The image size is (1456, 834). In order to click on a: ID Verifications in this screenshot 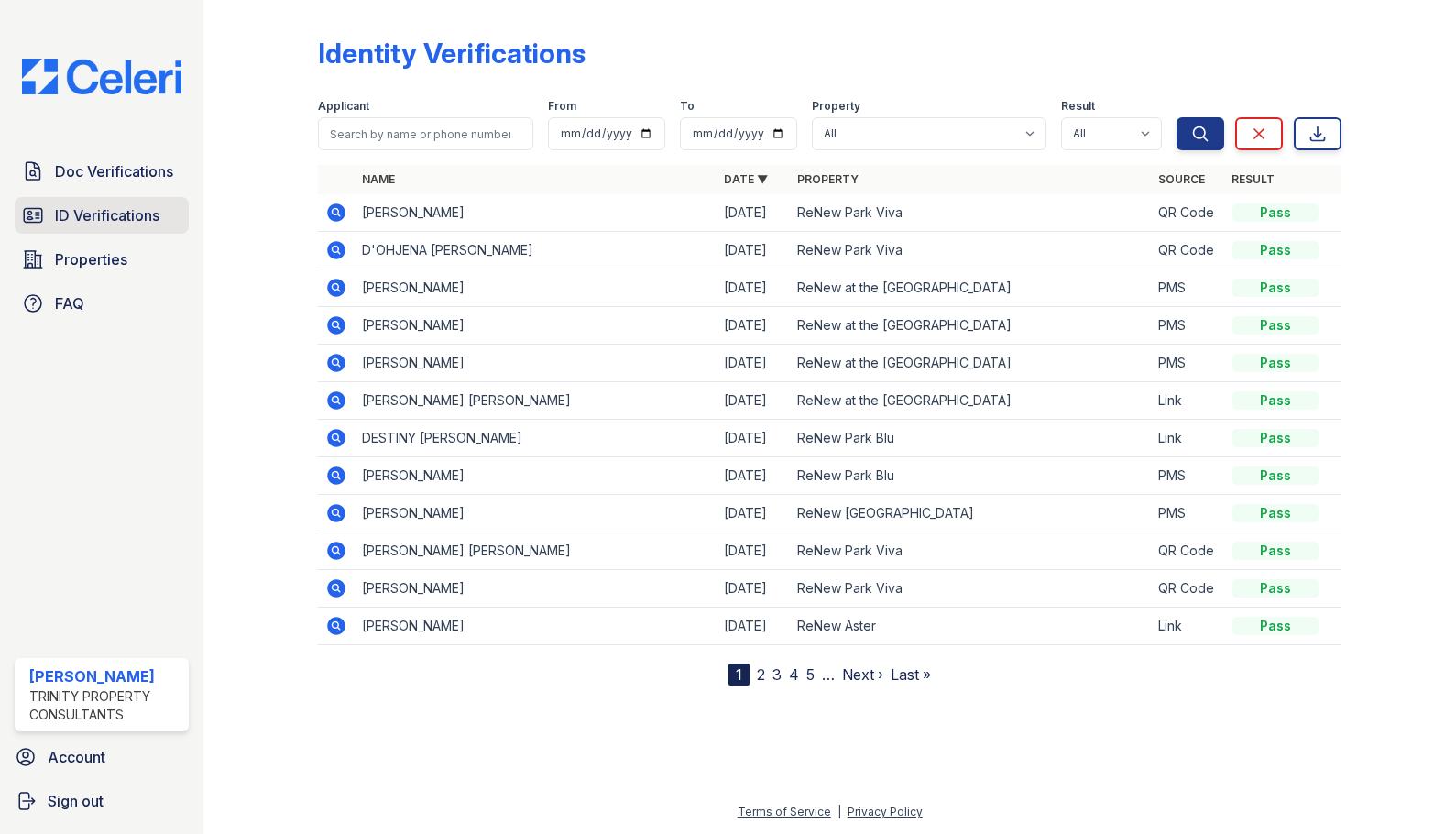, I will do `click(102, 215)`.